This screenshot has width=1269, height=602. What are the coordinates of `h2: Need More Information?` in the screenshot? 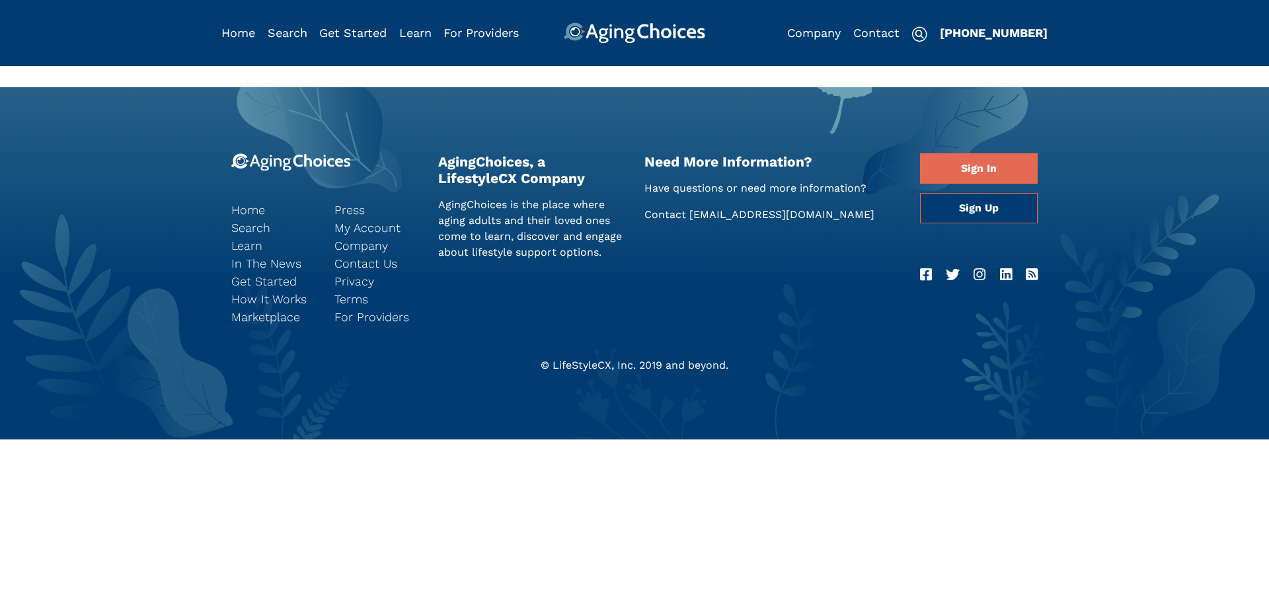 It's located at (772, 161).